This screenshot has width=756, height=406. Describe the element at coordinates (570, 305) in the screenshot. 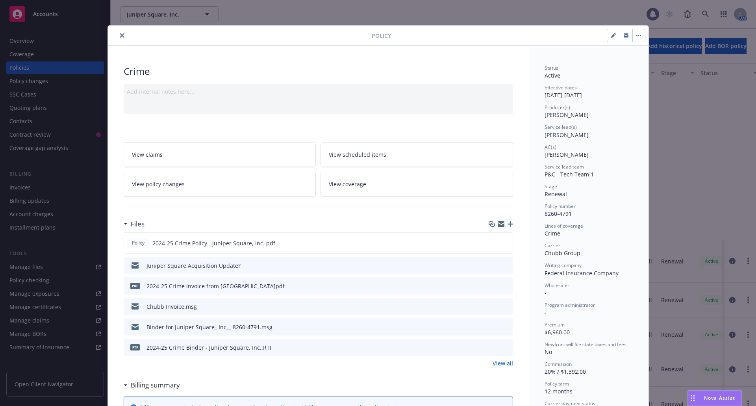

I see `span: Program administrator` at that location.